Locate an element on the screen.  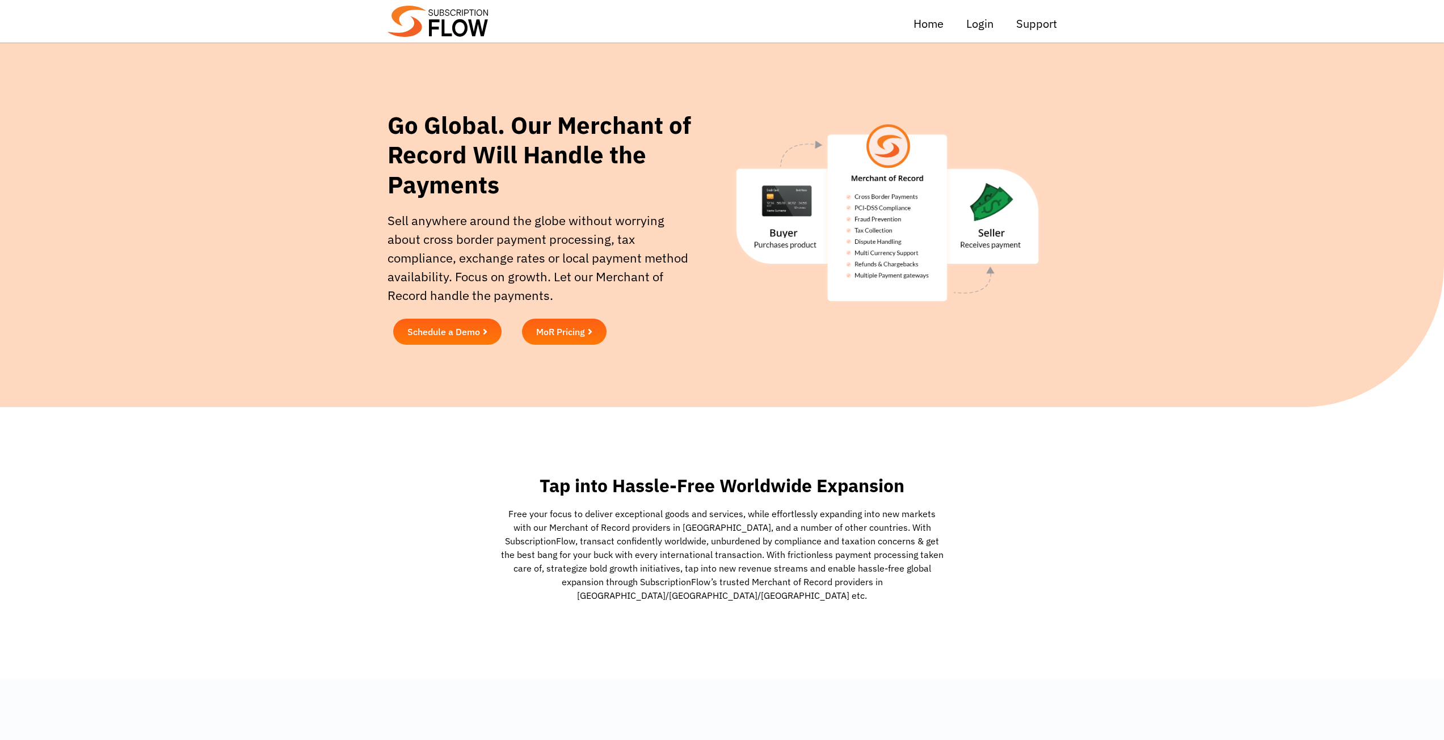
h1: Go Global. Our Merchant of Record Will Handle the Payments is located at coordinates (547, 155).